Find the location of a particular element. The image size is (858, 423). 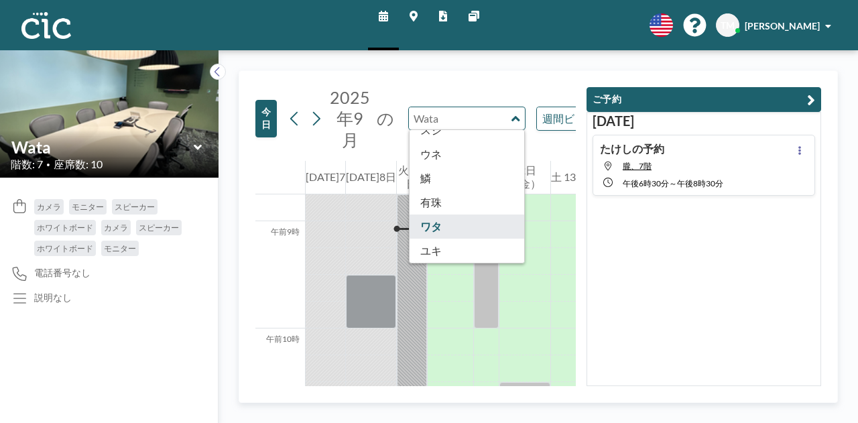

font: たけしの予約 is located at coordinates (632, 148).